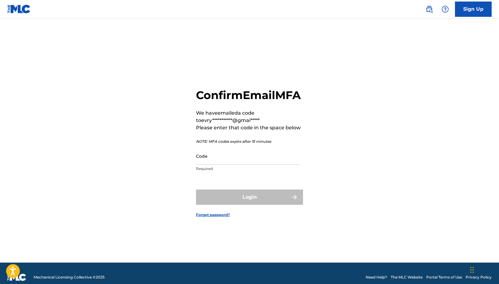 The image size is (499, 284). What do you see at coordinates (445, 9) in the screenshot?
I see `img: help` at bounding box center [445, 9].